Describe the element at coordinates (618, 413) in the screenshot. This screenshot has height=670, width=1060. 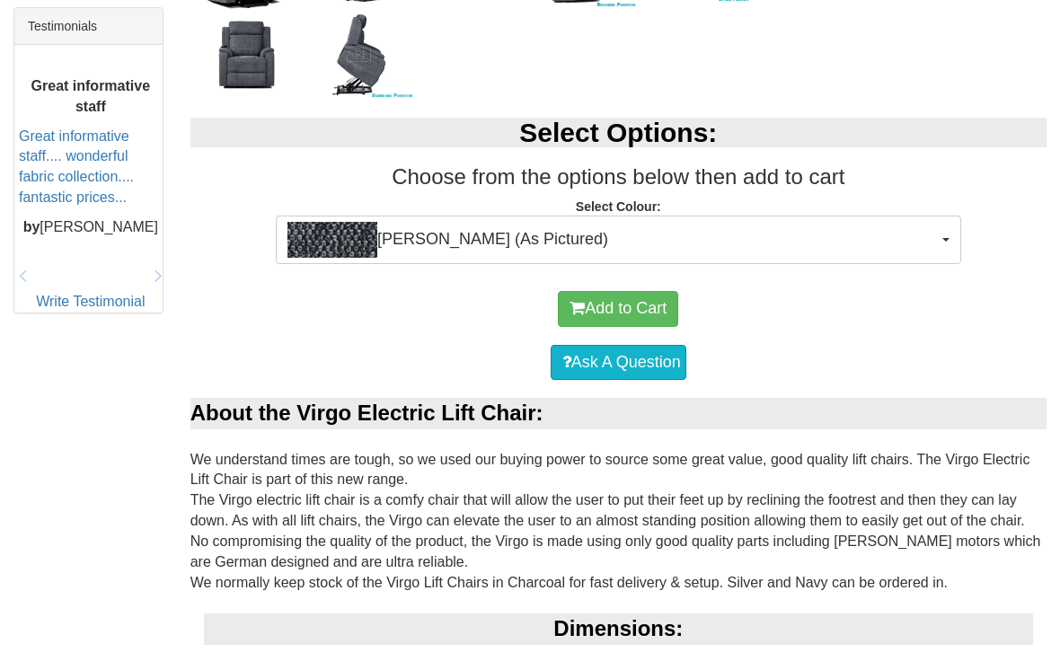
I see `div: About the Virgo Electric Lift Chair:` at that location.